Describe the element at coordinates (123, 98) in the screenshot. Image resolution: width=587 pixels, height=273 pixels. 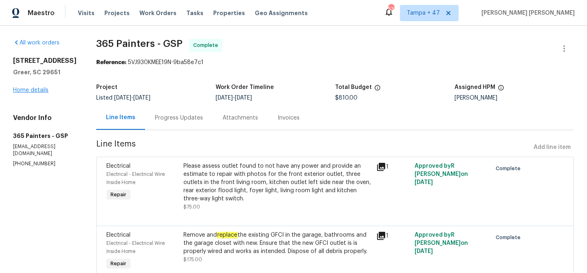
I see `span: Listed` at that location.